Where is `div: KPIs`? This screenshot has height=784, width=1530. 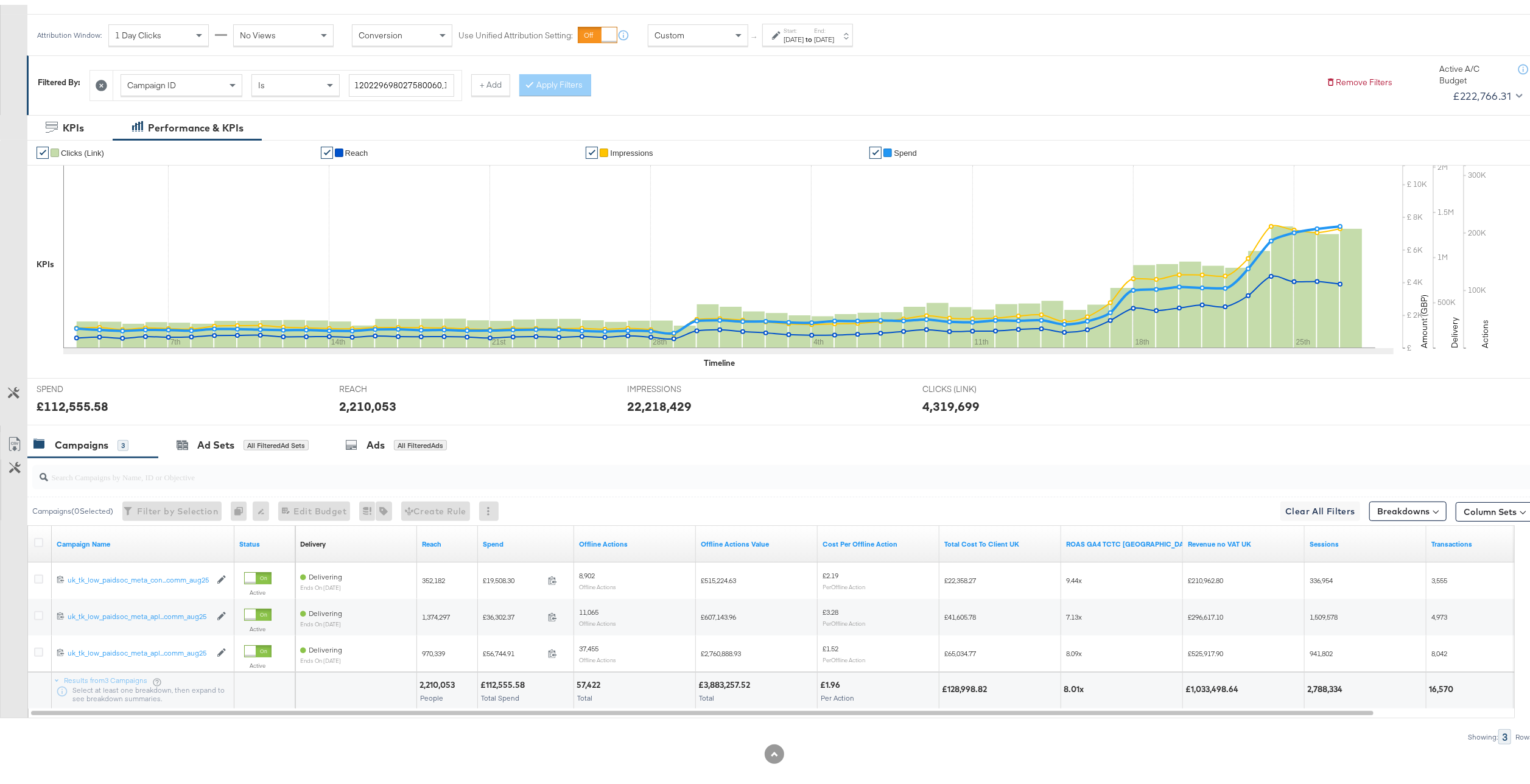 div: KPIs is located at coordinates (73, 123).